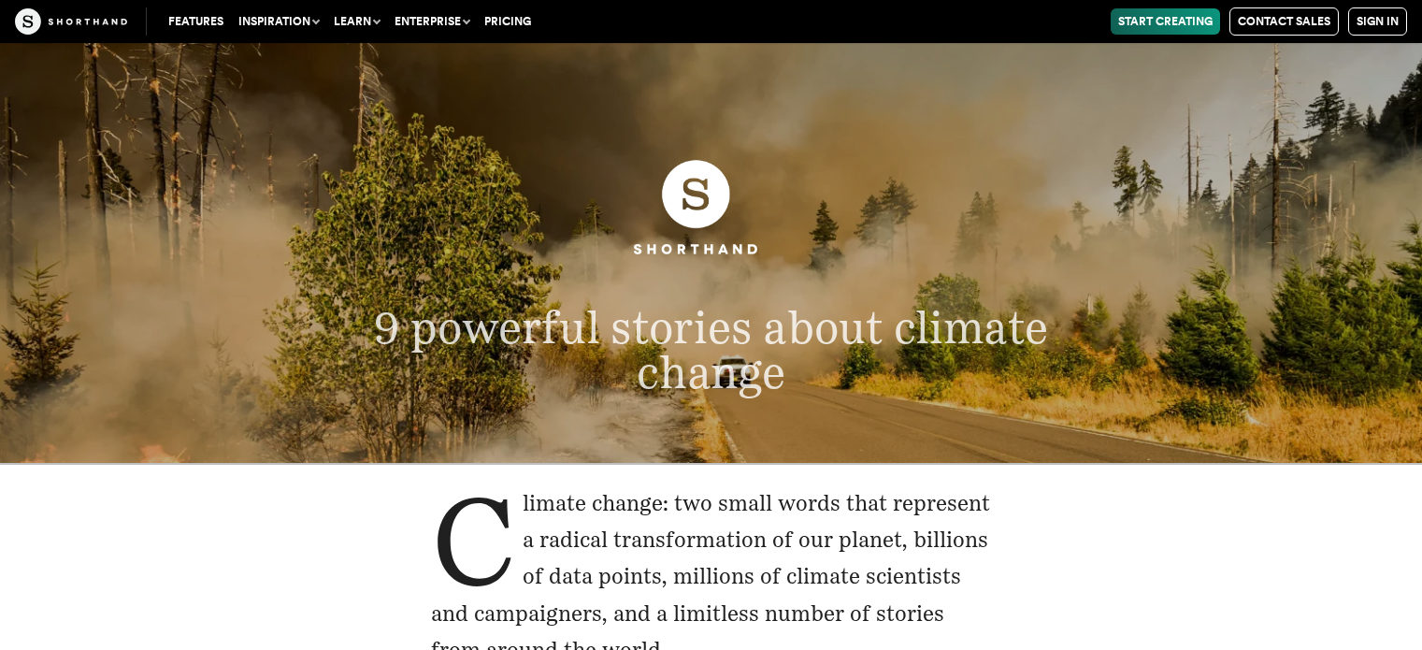 This screenshot has height=650, width=1422. I want to click on button: Enterprise, so click(432, 22).